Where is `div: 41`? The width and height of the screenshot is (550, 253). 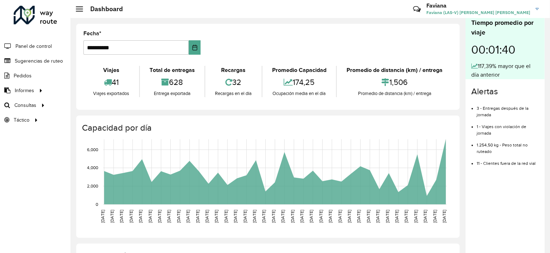 div: 41 is located at coordinates (111, 82).